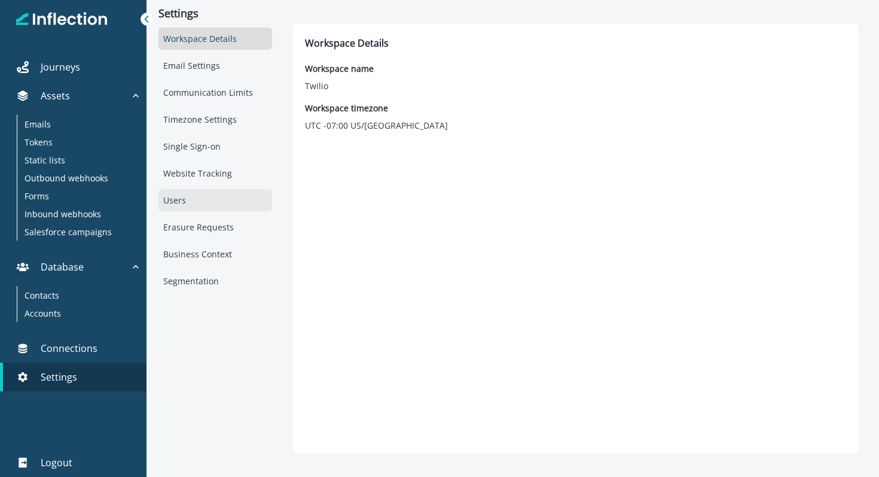 The image size is (879, 477). What do you see at coordinates (77, 231) in the screenshot?
I see `a: Salesforce campaigns` at bounding box center [77, 231].